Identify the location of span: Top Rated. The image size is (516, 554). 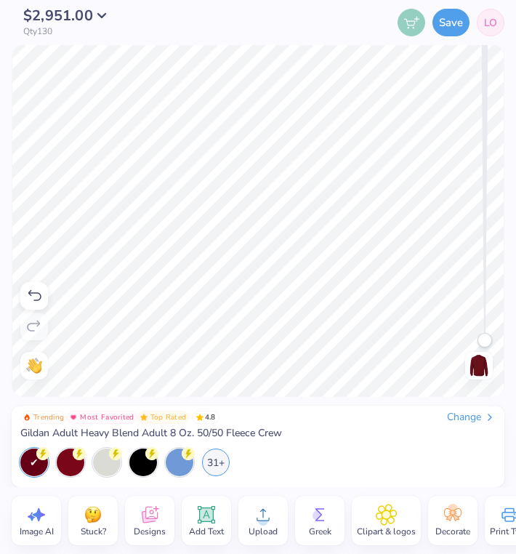
(169, 417).